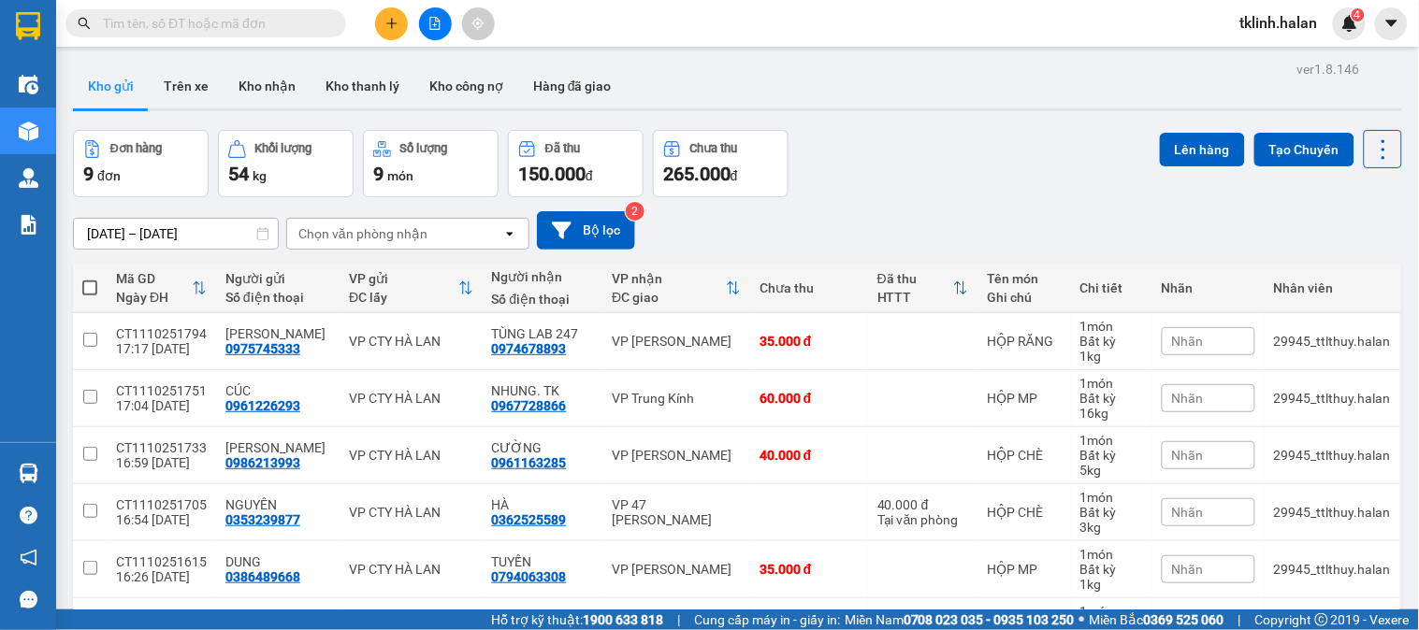 The height and width of the screenshot is (630, 1419). I want to click on div: 0974678893, so click(529, 349).